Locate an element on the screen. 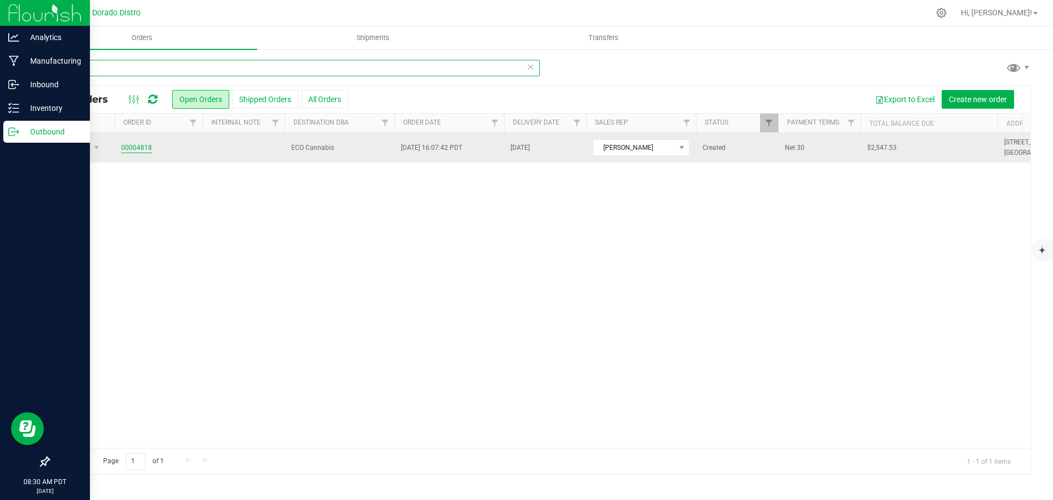  a: Internal Note is located at coordinates (236, 122).